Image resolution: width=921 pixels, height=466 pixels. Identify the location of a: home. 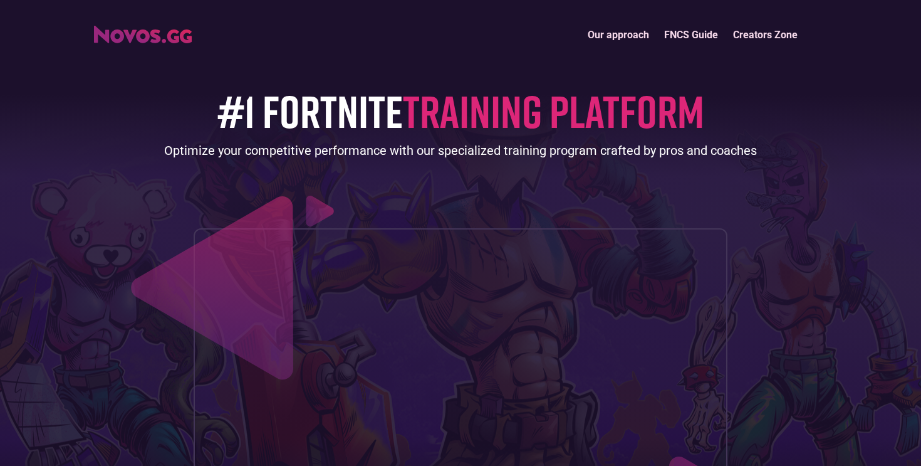
(143, 32).